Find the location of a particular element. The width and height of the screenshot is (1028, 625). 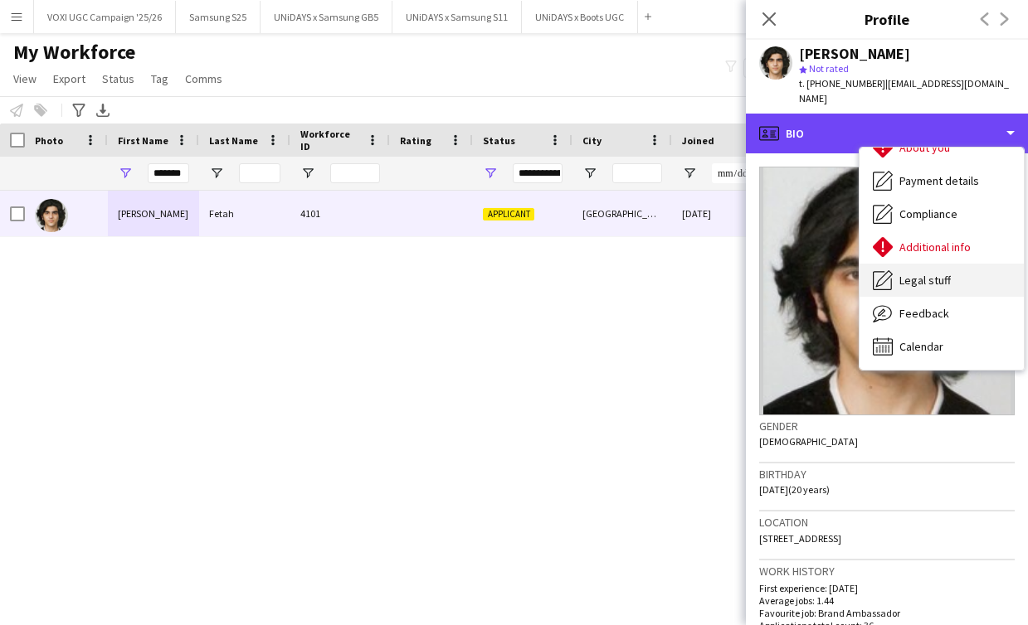

p: Average jobs: 1.44 is located at coordinates (887, 600).